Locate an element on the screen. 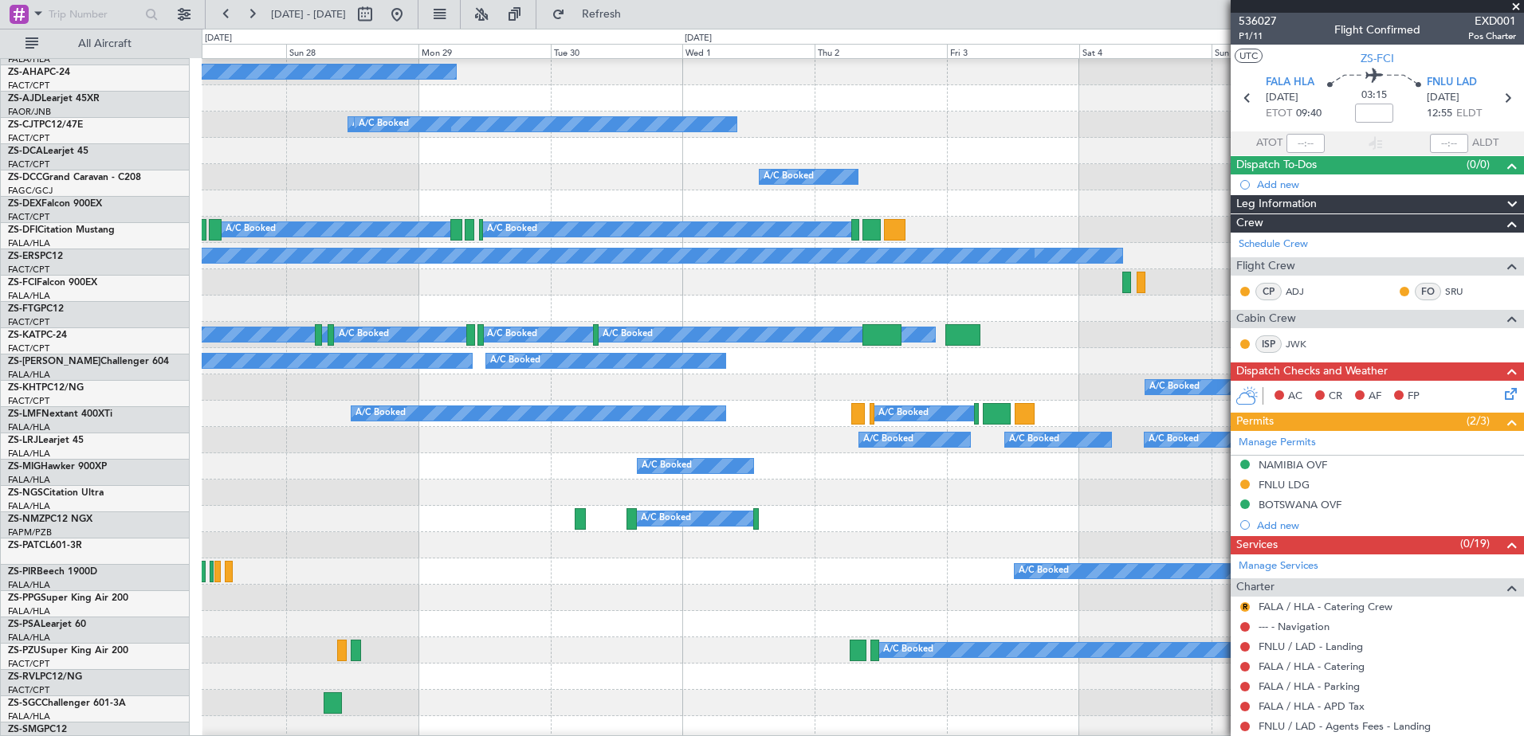 The height and width of the screenshot is (736, 1524). a: ZS-LMFNextant 400XTi is located at coordinates (60, 414).